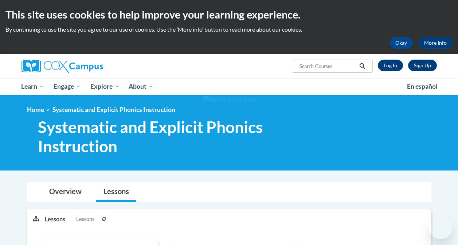 The image size is (458, 245). What do you see at coordinates (141, 87) in the screenshot?
I see `span: About` at bounding box center [141, 87].